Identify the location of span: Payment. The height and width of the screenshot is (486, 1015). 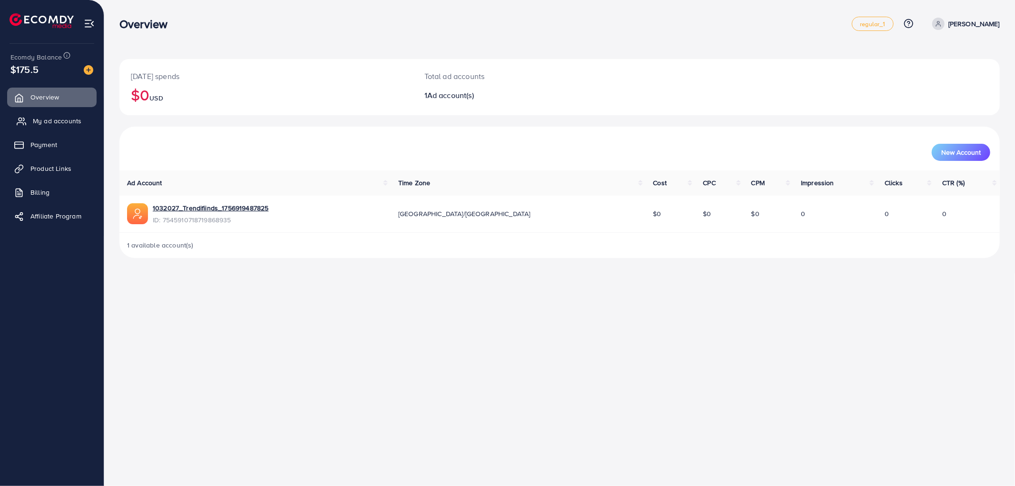
(44, 145).